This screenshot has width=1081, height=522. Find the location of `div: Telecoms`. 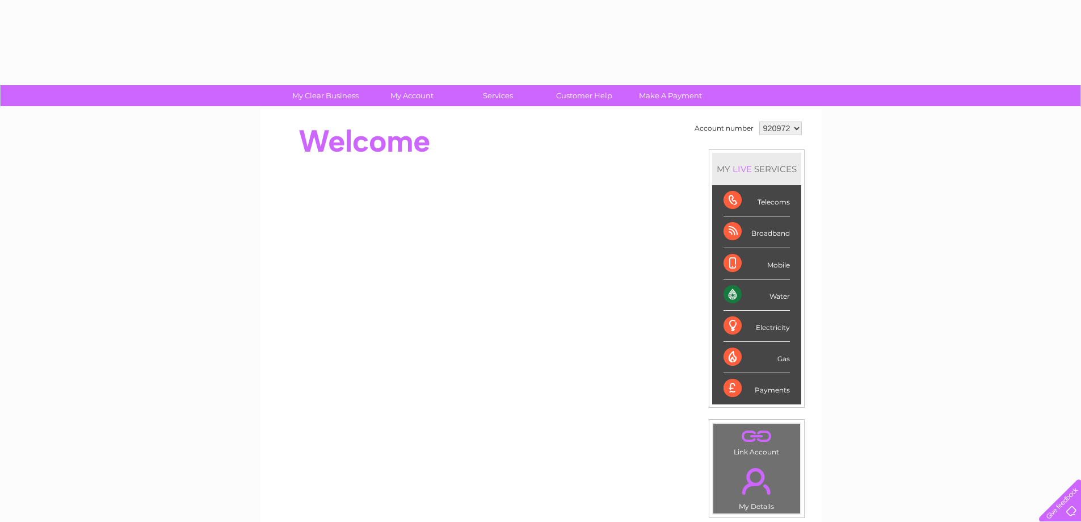

div: Telecoms is located at coordinates (756, 200).